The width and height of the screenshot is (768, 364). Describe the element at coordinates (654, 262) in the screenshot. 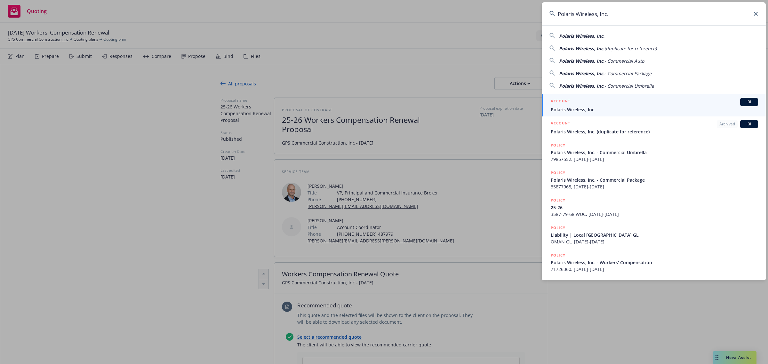

I see `span: Polaris Wireless, Inc. - Workers' Compensation` at that location.